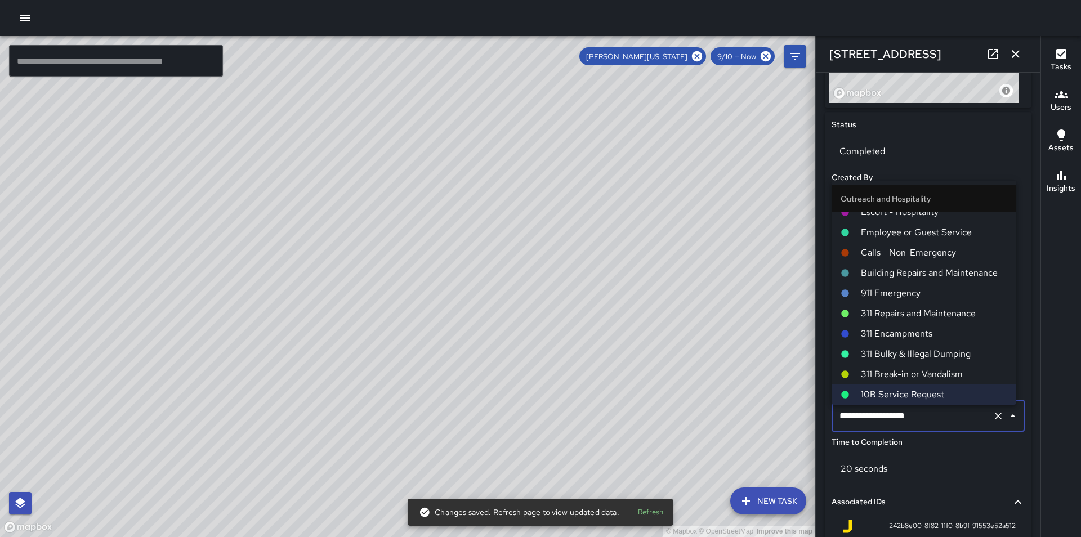  What do you see at coordinates (1060, 67) in the screenshot?
I see `h6: Tasks` at bounding box center [1060, 67].